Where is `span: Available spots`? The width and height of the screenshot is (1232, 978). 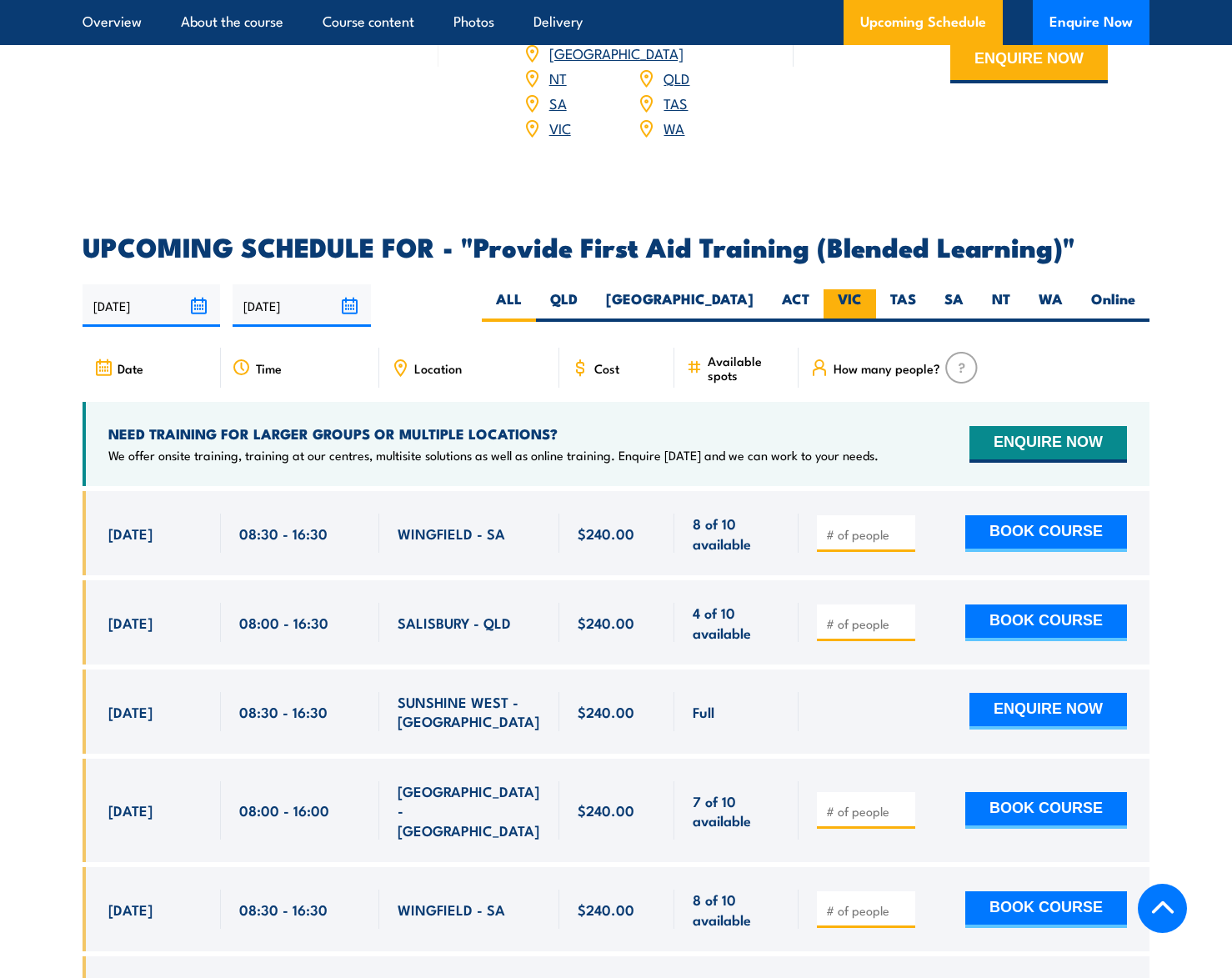 span: Available spots is located at coordinates (747, 367).